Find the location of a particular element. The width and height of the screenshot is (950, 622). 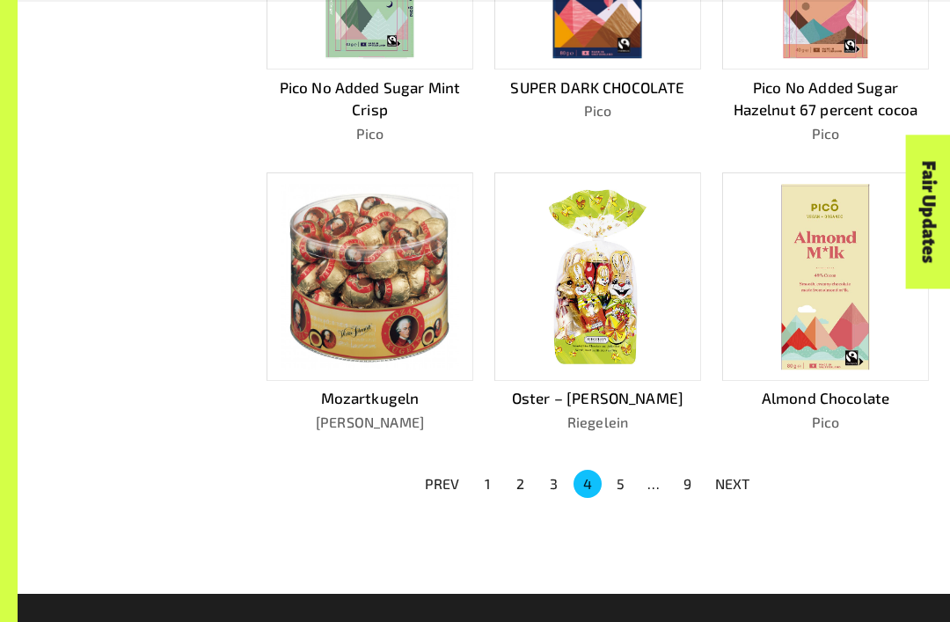

button: PREV is located at coordinates (442, 484).